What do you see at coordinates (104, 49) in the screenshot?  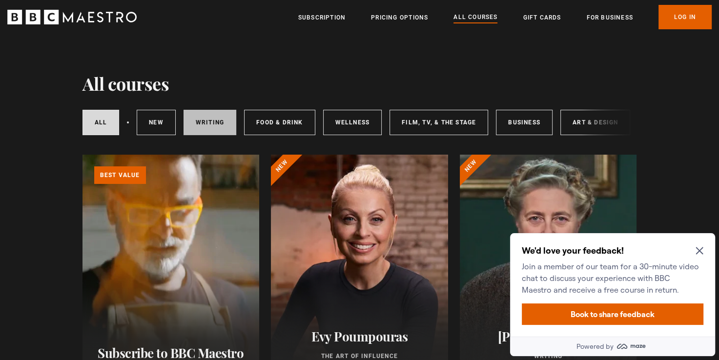 I see `p: Join a member of our team for a 30-minute video chat to discuss your experience with BBC Maestro ...` at bounding box center [104, 49].